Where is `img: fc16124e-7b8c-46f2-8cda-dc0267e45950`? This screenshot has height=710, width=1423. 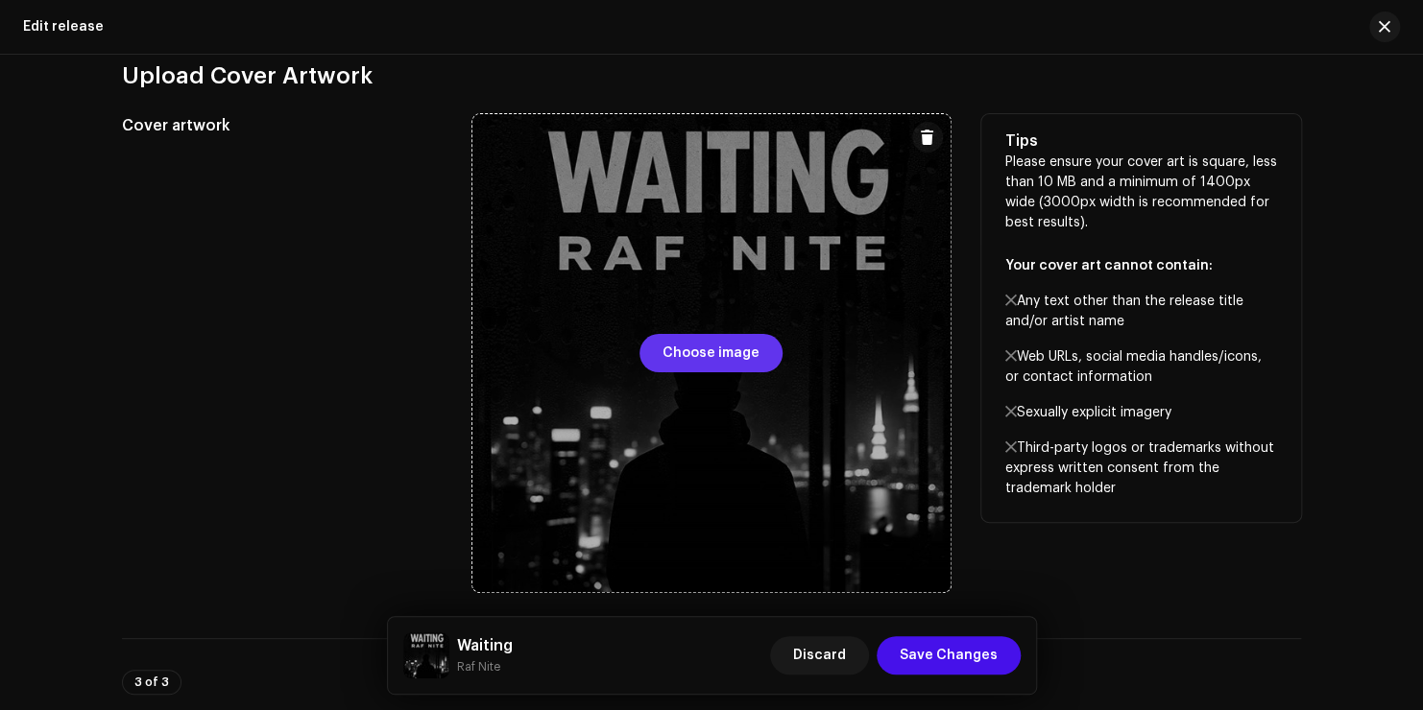 img: fc16124e-7b8c-46f2-8cda-dc0267e45950 is located at coordinates (426, 656).